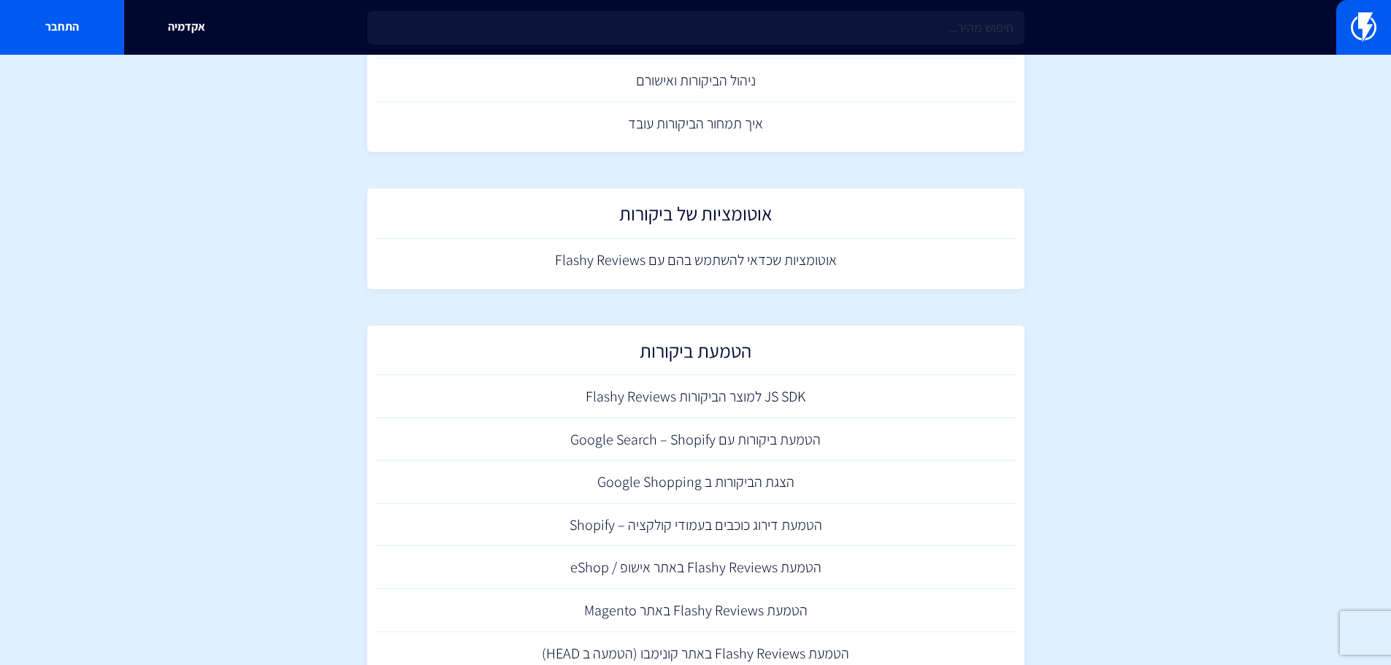  I want to click on a: אוטומציות שכדאי להשתמש בהם עם Flashy Reviews, so click(696, 260).